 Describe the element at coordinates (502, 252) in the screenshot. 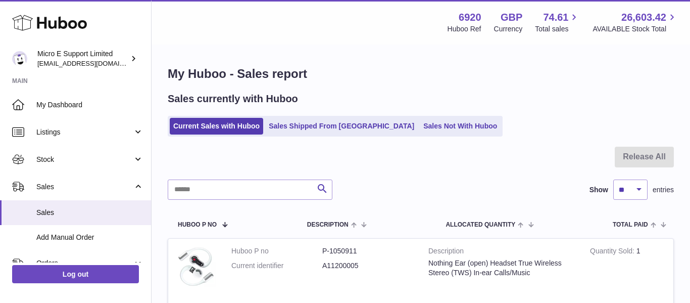

I see `strong: Description` at that location.